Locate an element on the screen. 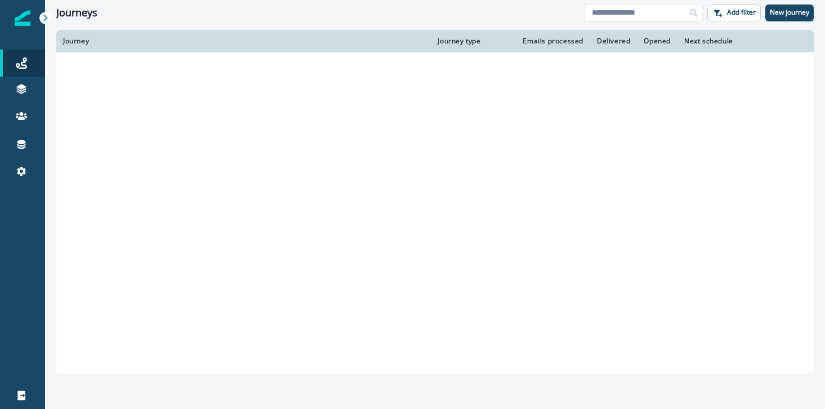 The image size is (825, 409). button: Add filter is located at coordinates (734, 13).